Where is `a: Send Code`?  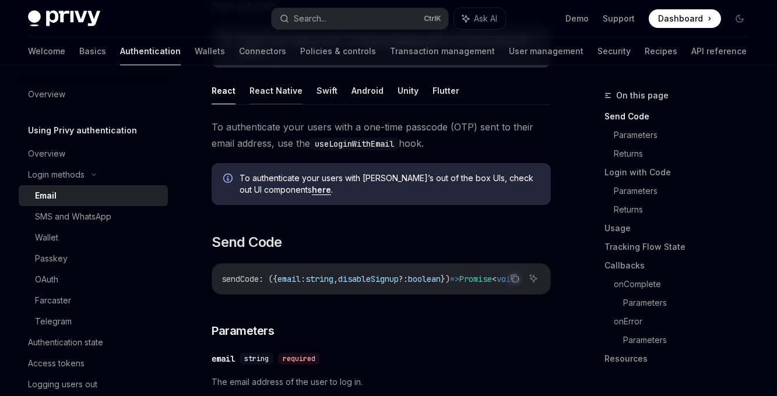 a: Send Code is located at coordinates (681, 117).